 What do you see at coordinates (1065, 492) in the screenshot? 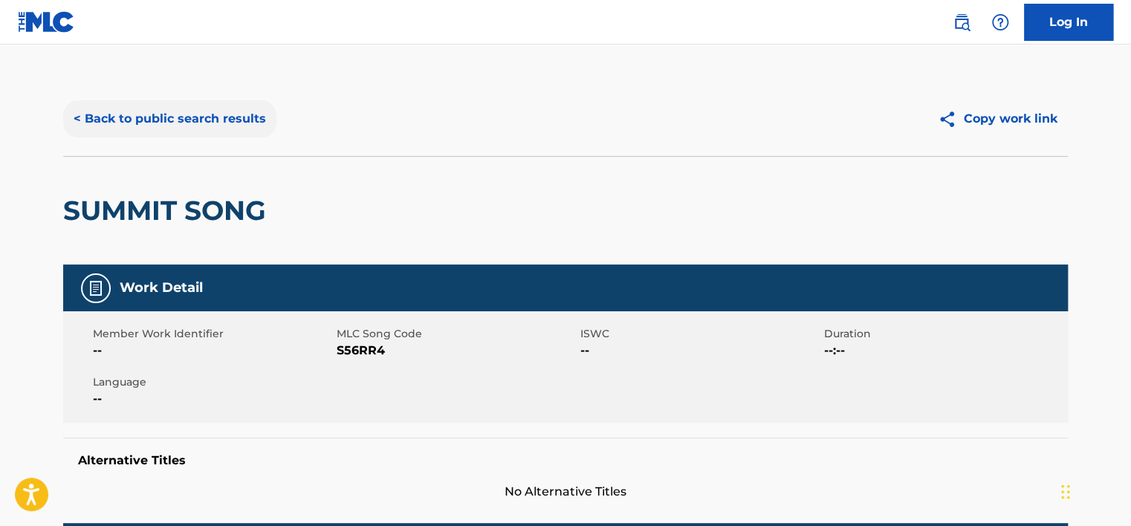
I see `div: টেনে আনুন` at bounding box center [1065, 492].